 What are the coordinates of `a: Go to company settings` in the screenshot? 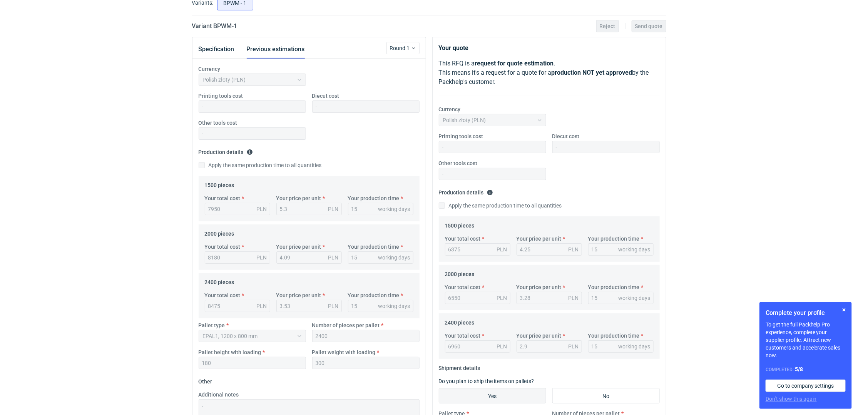 It's located at (805, 385).